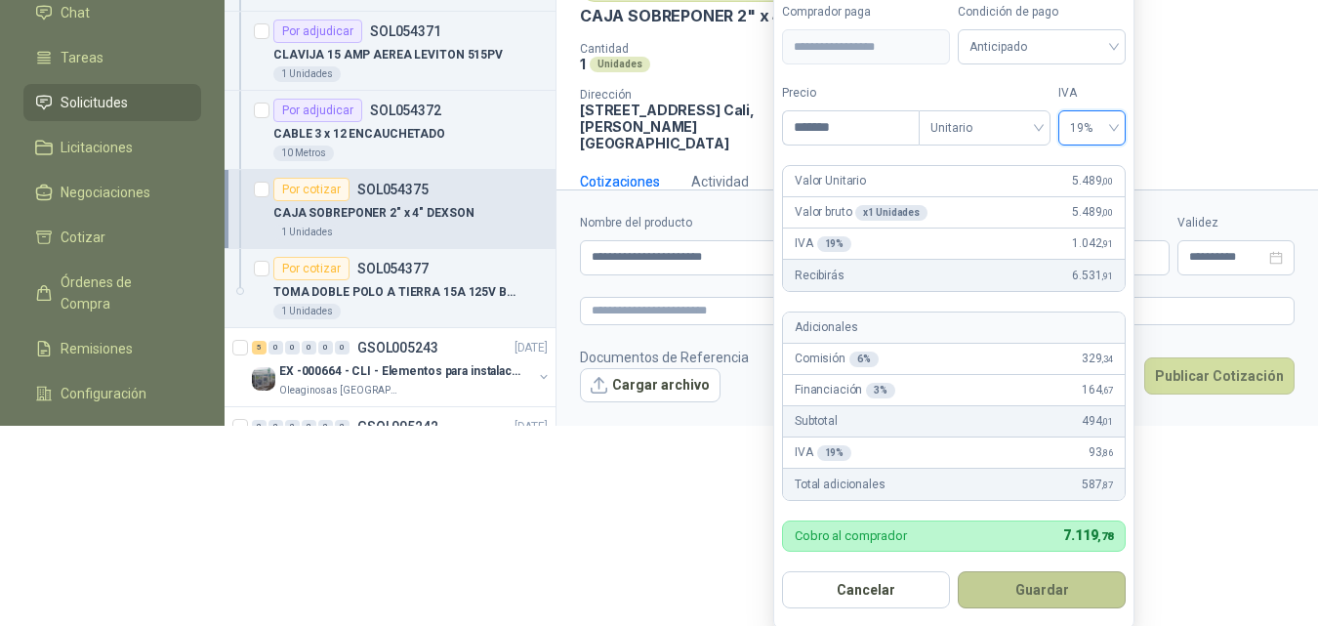  What do you see at coordinates (121, 293) in the screenshot?
I see `span: Órdenes de Compra` at bounding box center [121, 293].